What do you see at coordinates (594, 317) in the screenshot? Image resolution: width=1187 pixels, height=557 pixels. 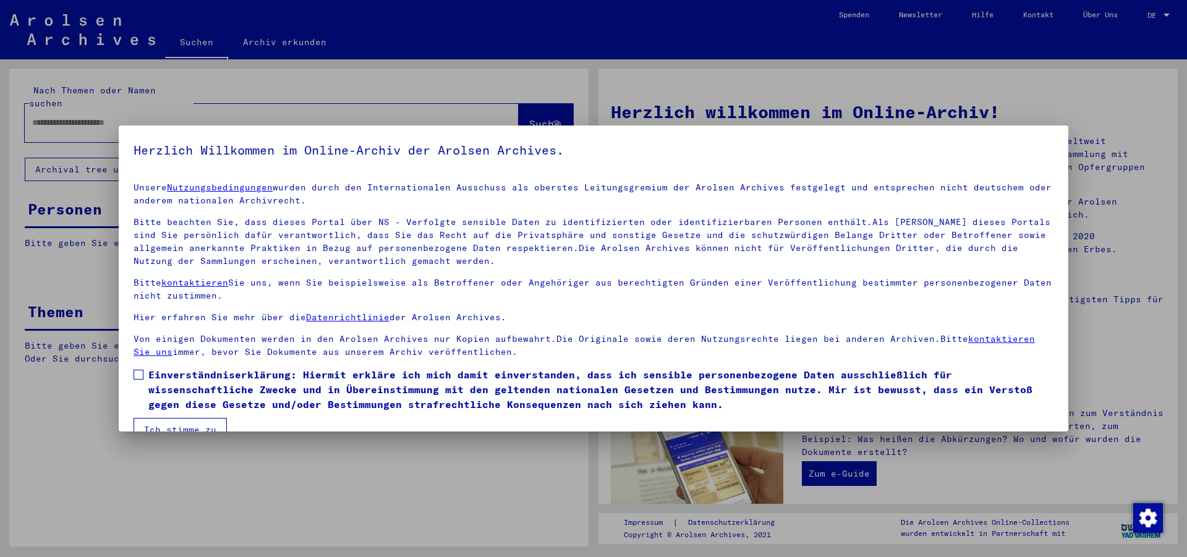 I see `p: Hier erfahren Sie mehr über die der Arolsen Archives.` at bounding box center [594, 317].